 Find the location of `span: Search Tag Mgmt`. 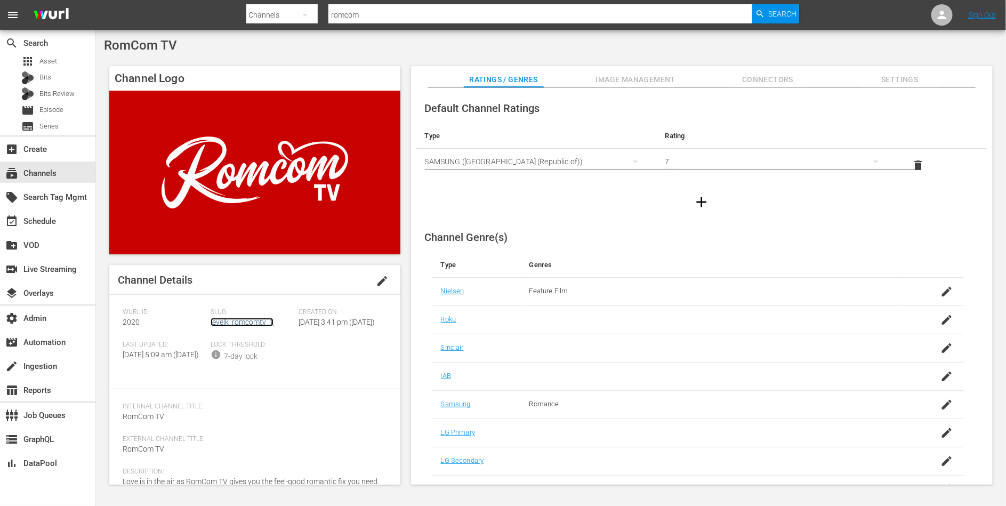

span: Search Tag Mgmt is located at coordinates (12, 197).